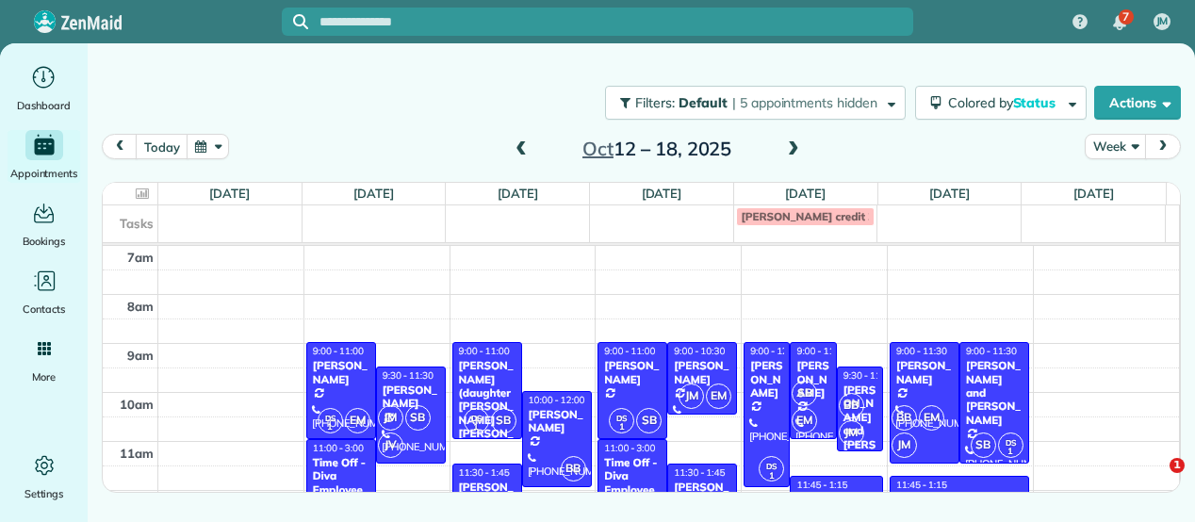 This screenshot has width=1195, height=522. Describe the element at coordinates (43, 106) in the screenshot. I see `span: Dashboard` at that location.